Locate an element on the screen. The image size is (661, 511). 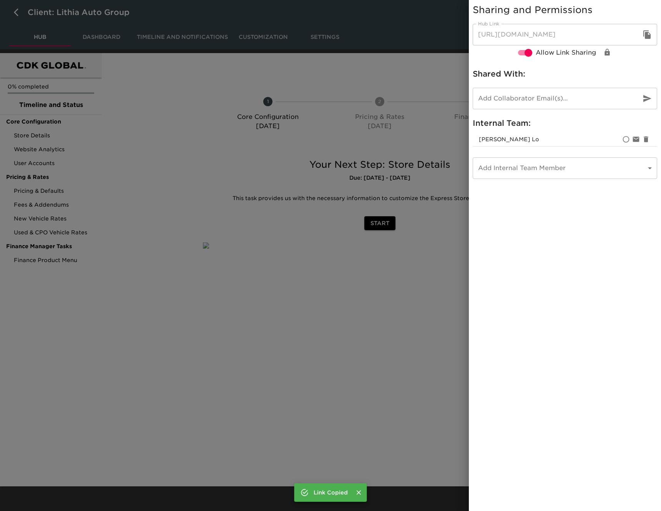
h6: Internal Team: is located at coordinates (565, 123).